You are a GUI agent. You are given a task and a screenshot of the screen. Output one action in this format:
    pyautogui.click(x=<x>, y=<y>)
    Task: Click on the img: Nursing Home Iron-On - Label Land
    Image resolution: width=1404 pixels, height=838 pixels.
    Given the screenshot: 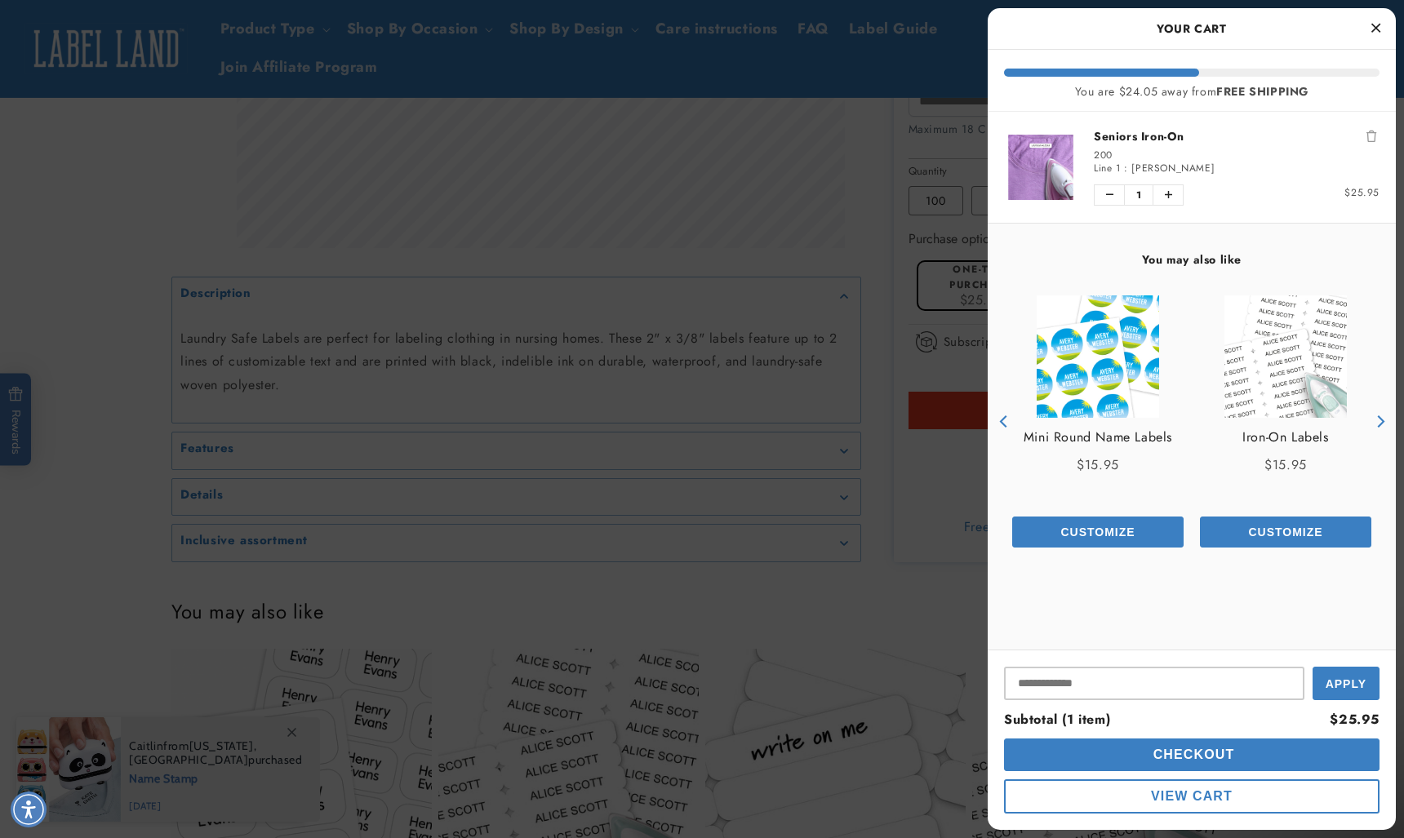 What is the action you would take?
    pyautogui.click(x=1041, y=167)
    